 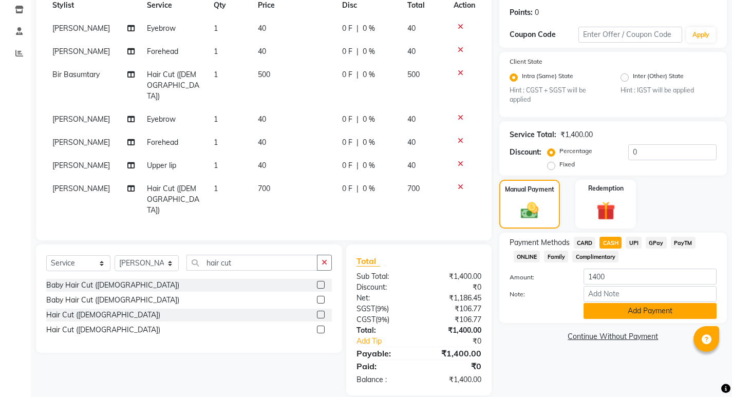 What do you see at coordinates (683, 242) in the screenshot?
I see `span: PayTM` at bounding box center [683, 242].